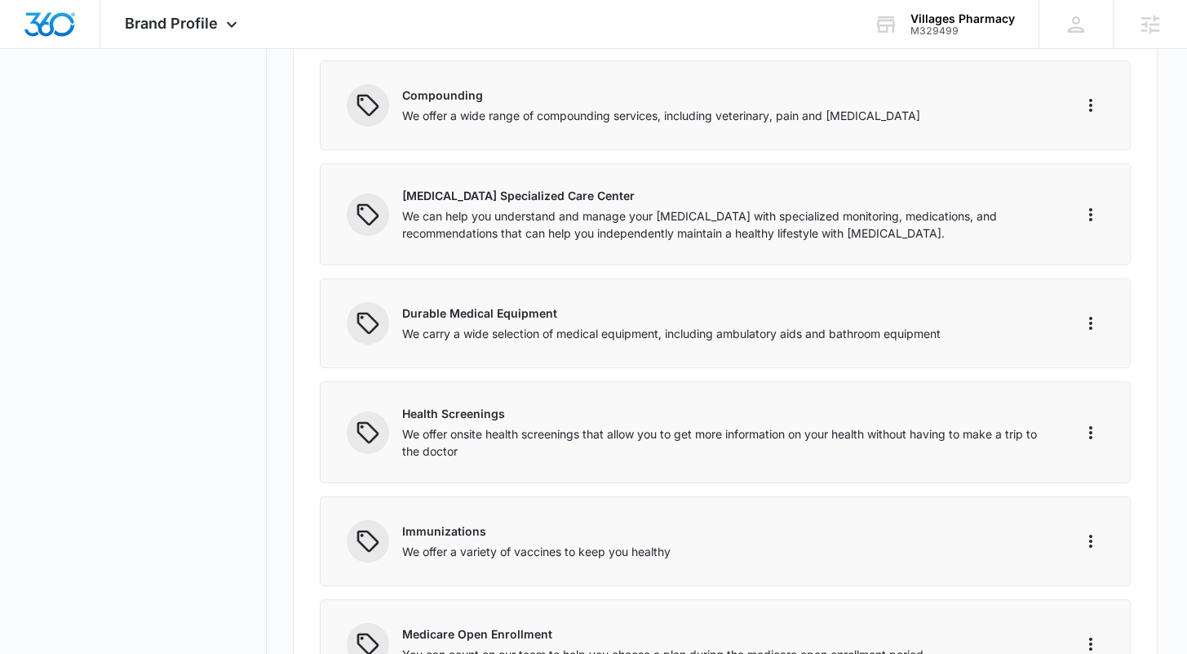 This screenshot has height=654, width=1187. Describe the element at coordinates (171, 23) in the screenshot. I see `span: Brand Profile` at that location.